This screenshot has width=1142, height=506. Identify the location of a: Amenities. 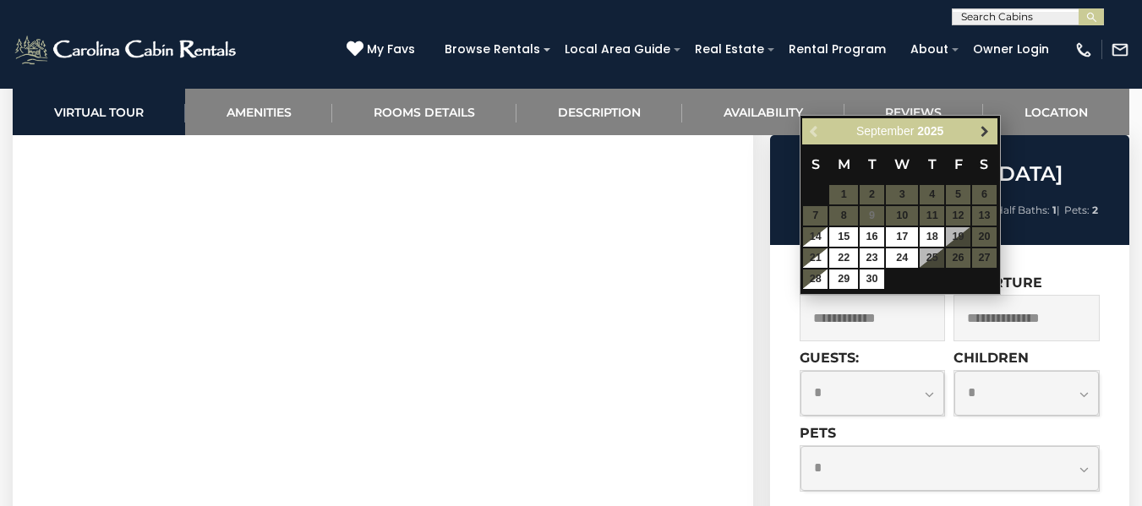
(259, 112).